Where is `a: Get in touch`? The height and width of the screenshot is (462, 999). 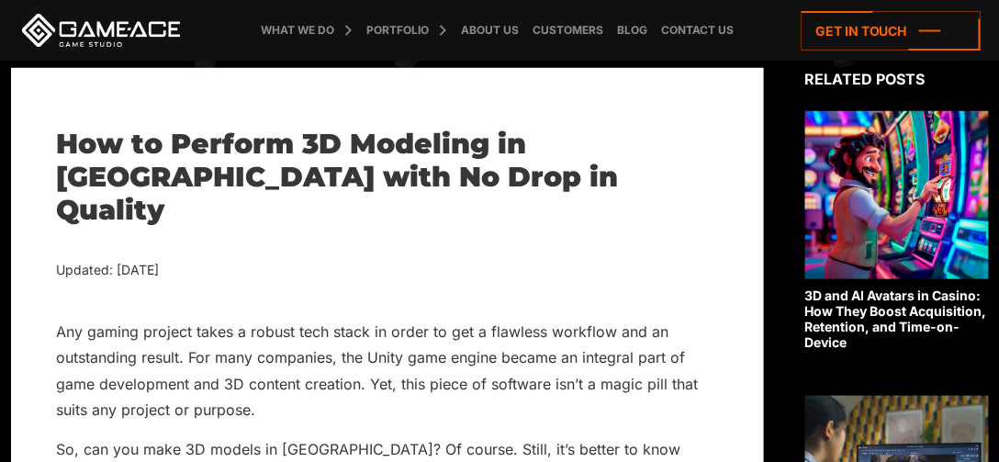 a: Get in touch is located at coordinates (891, 30).